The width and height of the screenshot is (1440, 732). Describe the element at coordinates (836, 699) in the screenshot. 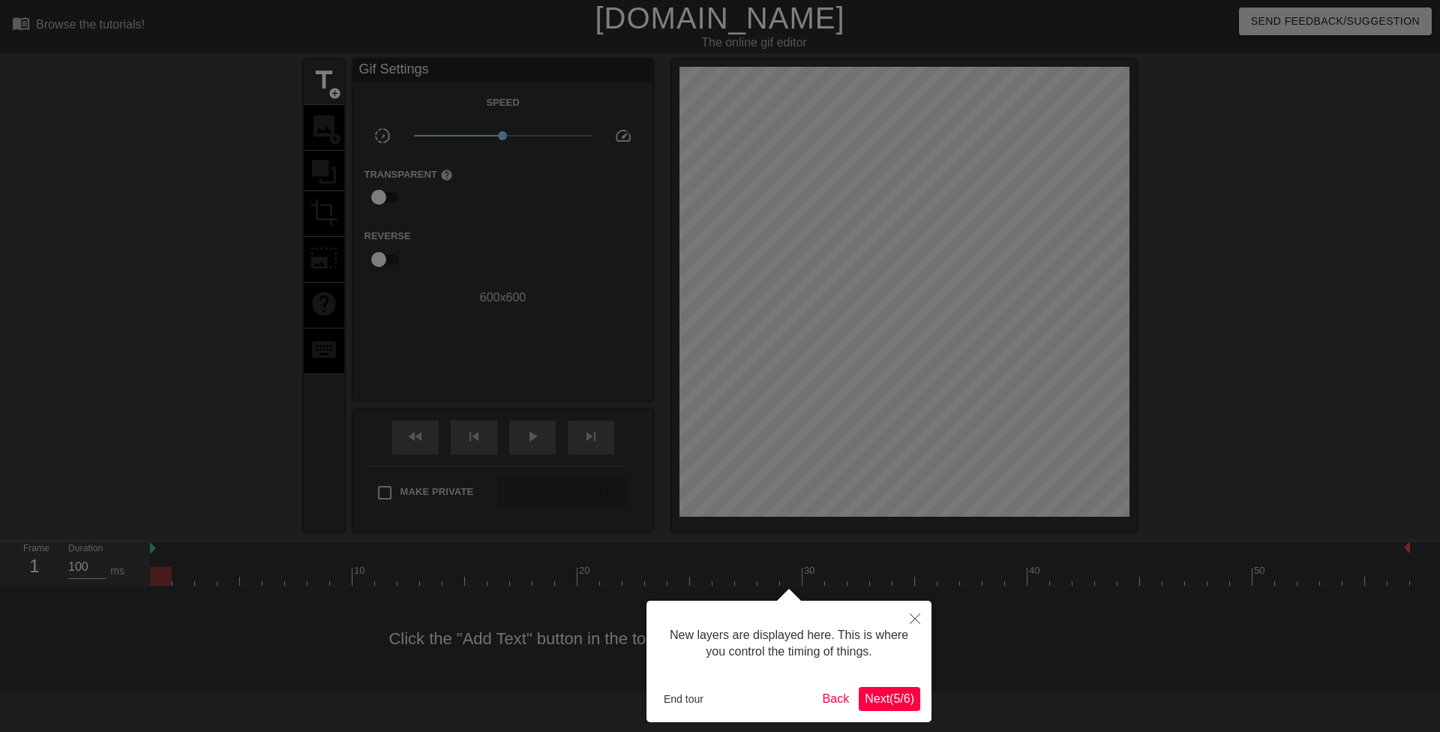

I see `button: Back` at that location.